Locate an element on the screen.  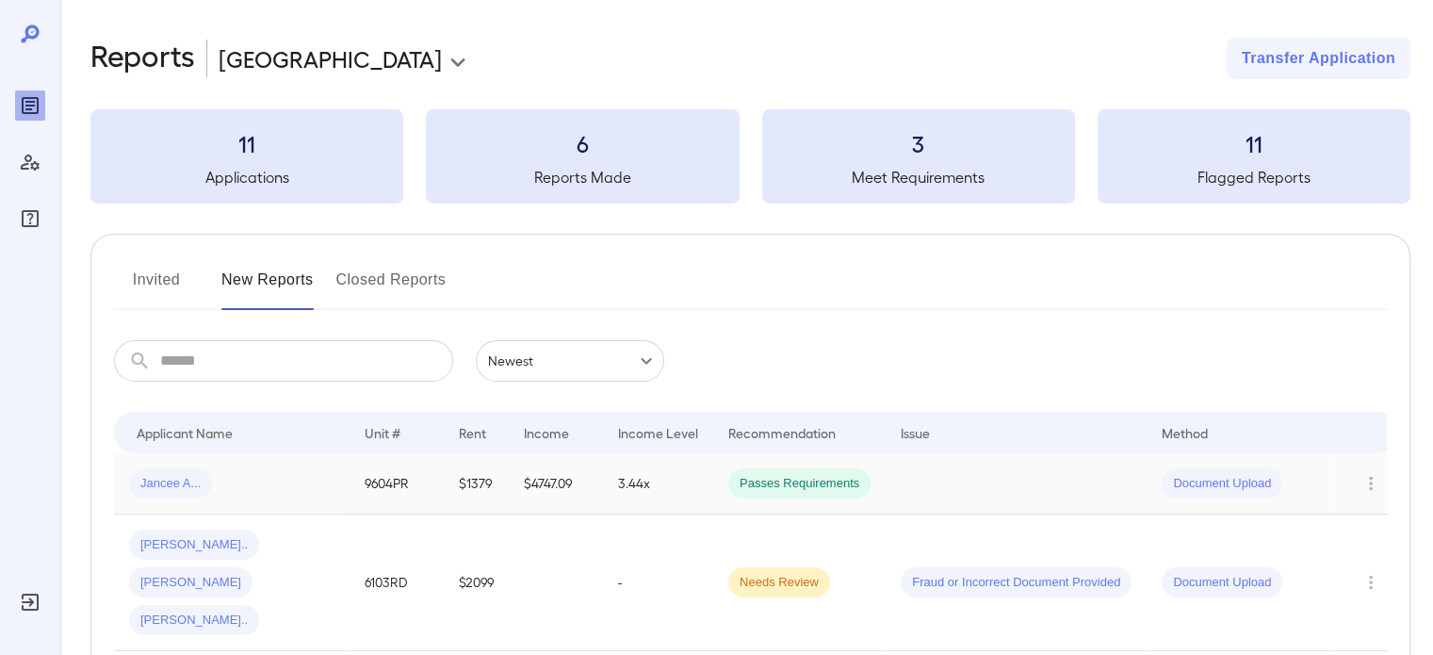
h5: Meet Requirements is located at coordinates (918, 177).